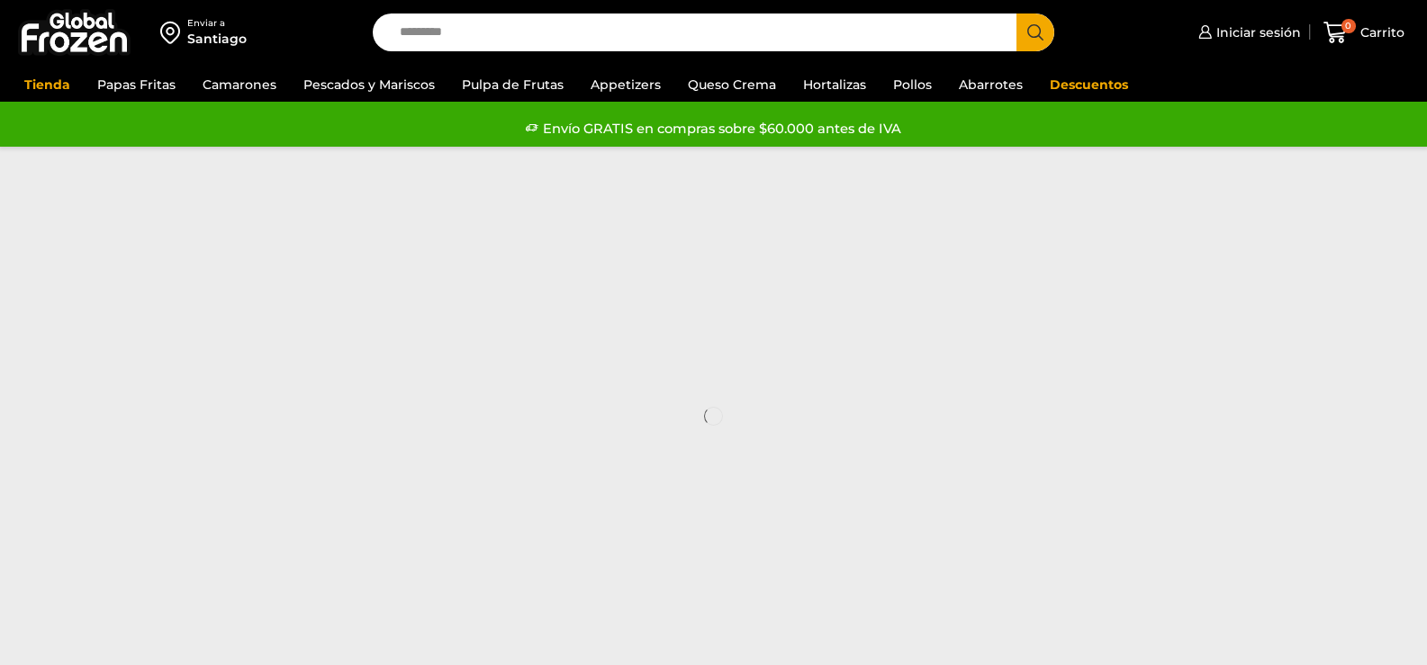 Image resolution: width=1427 pixels, height=665 pixels. I want to click on a: Hortalizas, so click(834, 85).